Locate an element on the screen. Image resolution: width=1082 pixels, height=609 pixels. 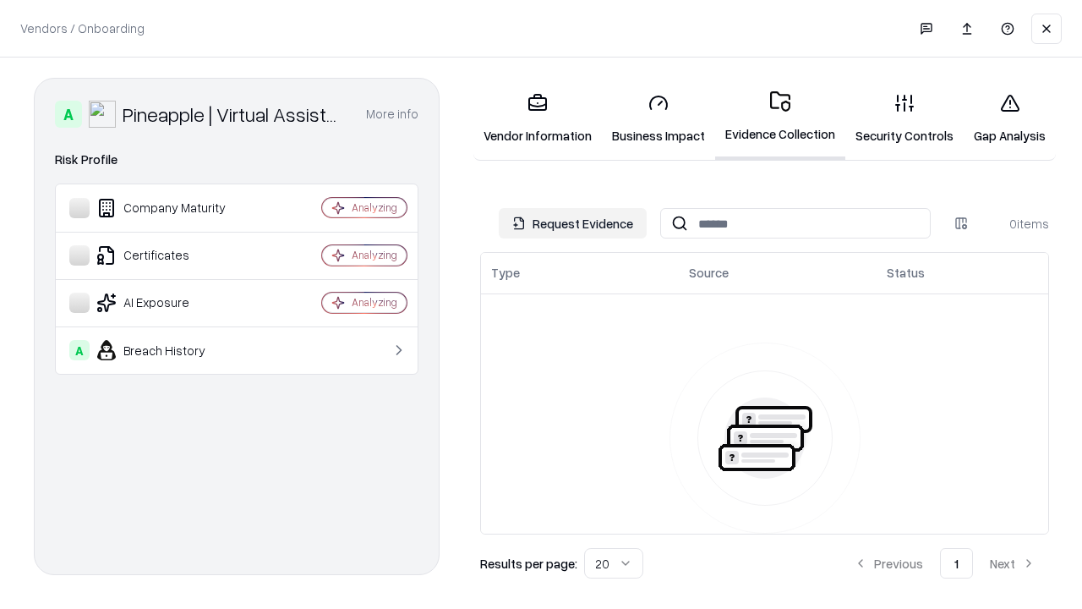
p: Results per page: is located at coordinates (529, 563).